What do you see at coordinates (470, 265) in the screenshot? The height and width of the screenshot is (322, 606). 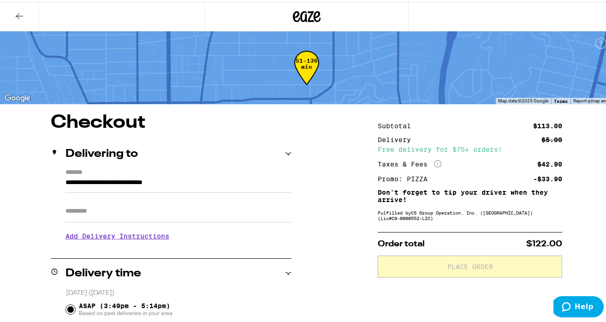 I see `button: Place Order` at bounding box center [470, 265].